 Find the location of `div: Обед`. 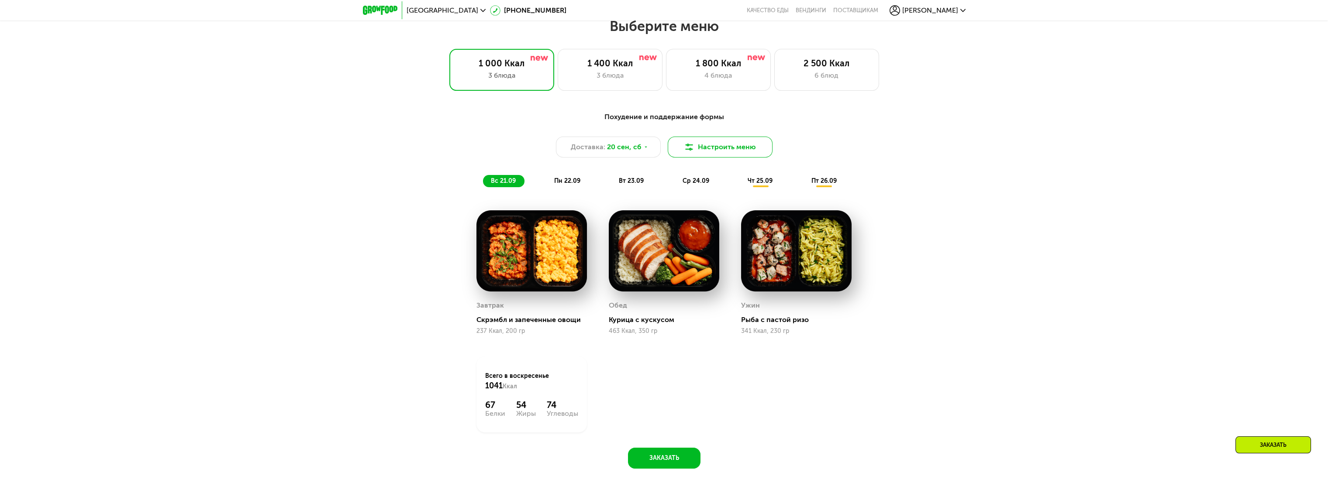

div: Обед is located at coordinates (618, 306).